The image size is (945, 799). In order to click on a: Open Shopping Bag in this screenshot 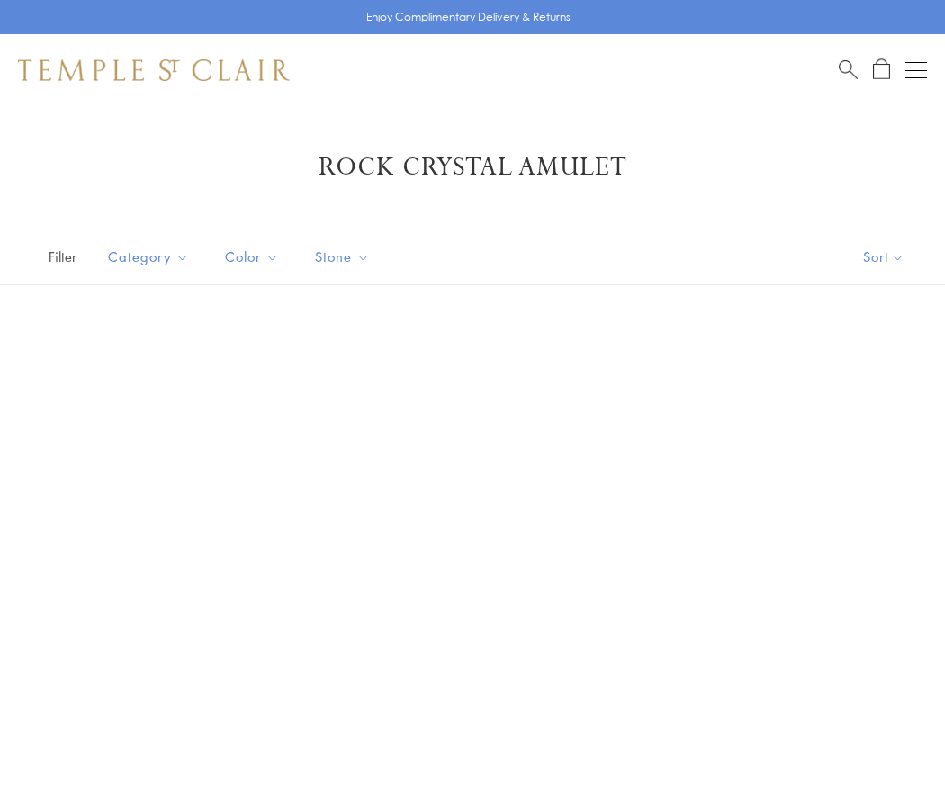, I will do `click(881, 69)`.